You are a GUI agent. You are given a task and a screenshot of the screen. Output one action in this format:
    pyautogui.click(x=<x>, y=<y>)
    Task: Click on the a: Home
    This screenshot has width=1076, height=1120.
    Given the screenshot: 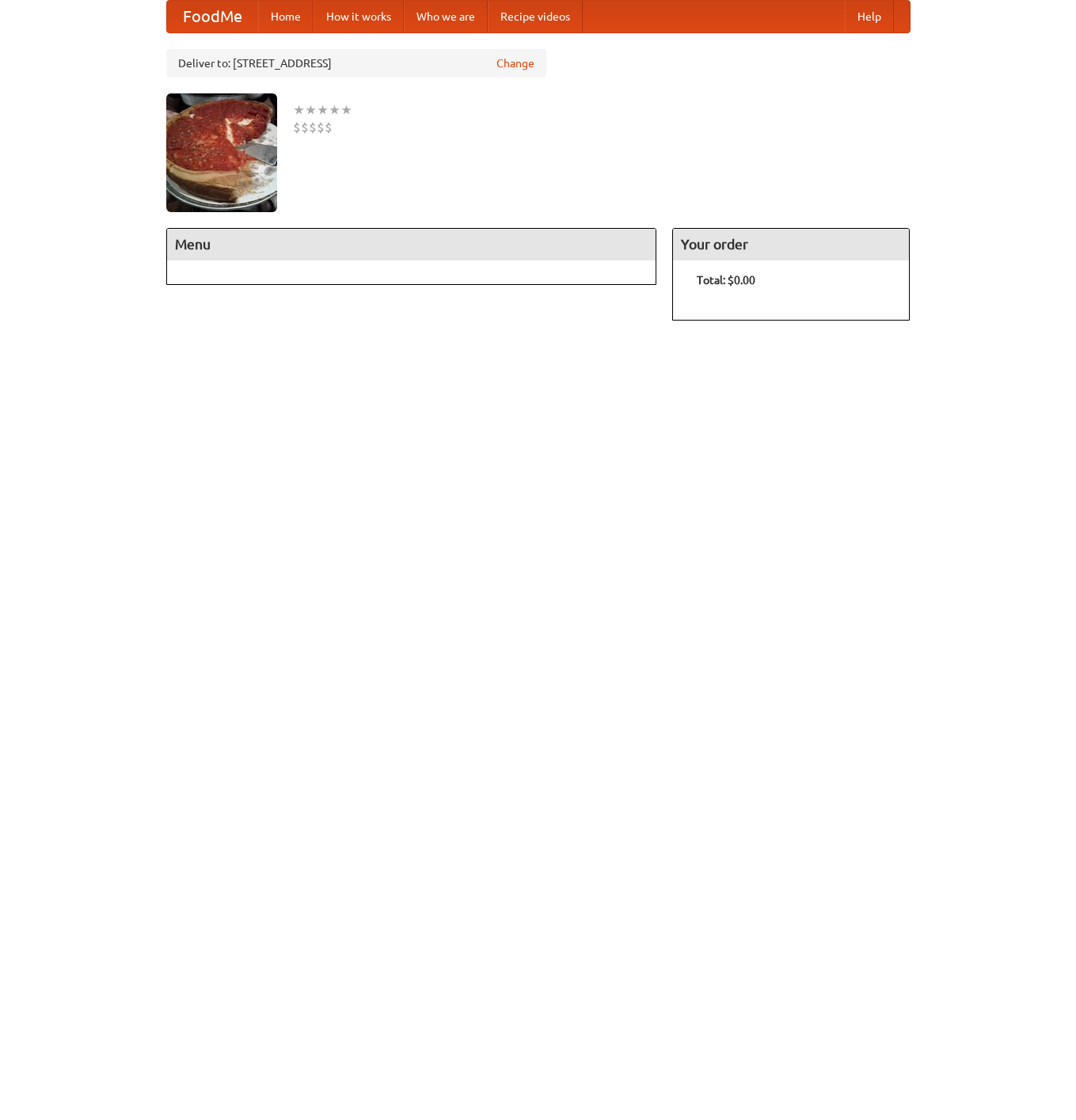 What is the action you would take?
    pyautogui.click(x=286, y=16)
    